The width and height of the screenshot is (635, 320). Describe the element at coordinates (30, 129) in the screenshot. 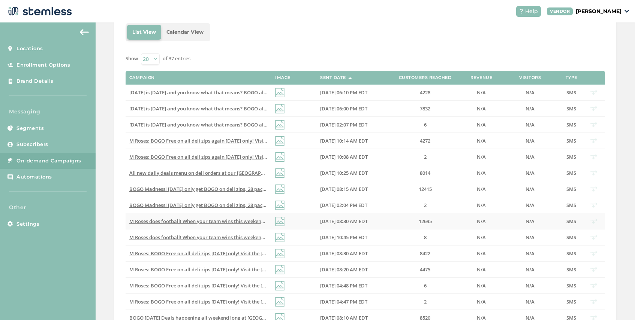

I see `span: Segments` at that location.